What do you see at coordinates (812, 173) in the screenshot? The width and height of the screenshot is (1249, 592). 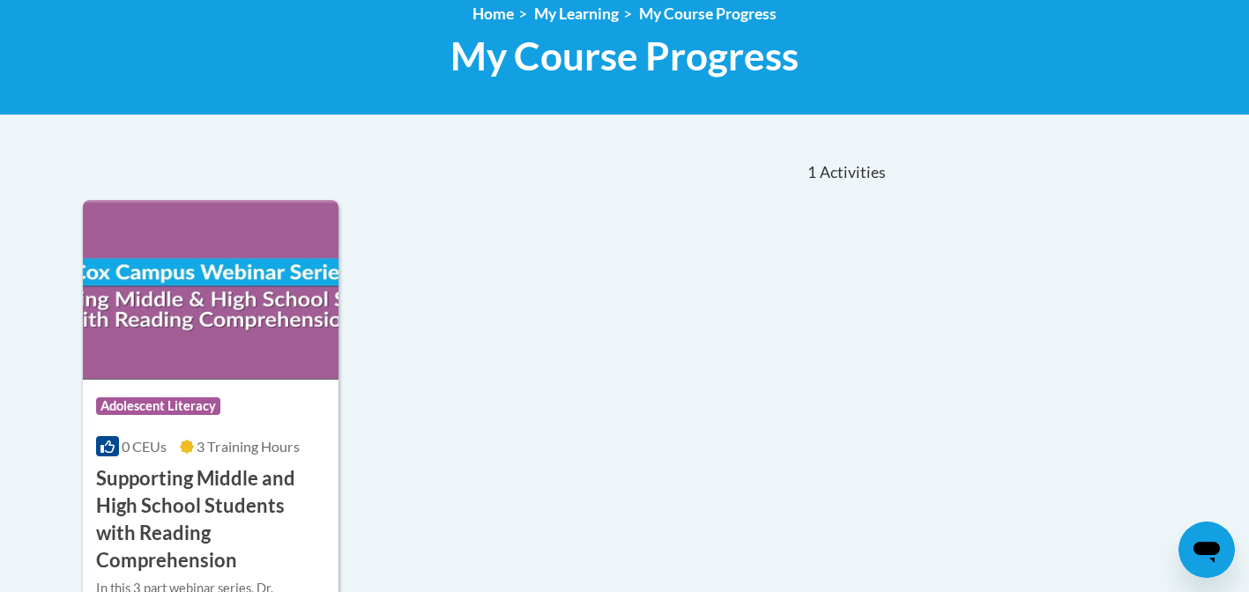 I see `span: 1` at bounding box center [812, 173].